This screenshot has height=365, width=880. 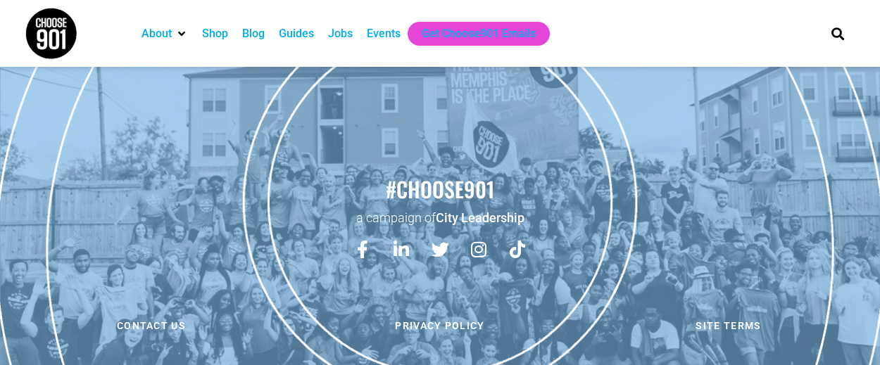 What do you see at coordinates (837, 33) in the screenshot?
I see `div: Search` at bounding box center [837, 33].